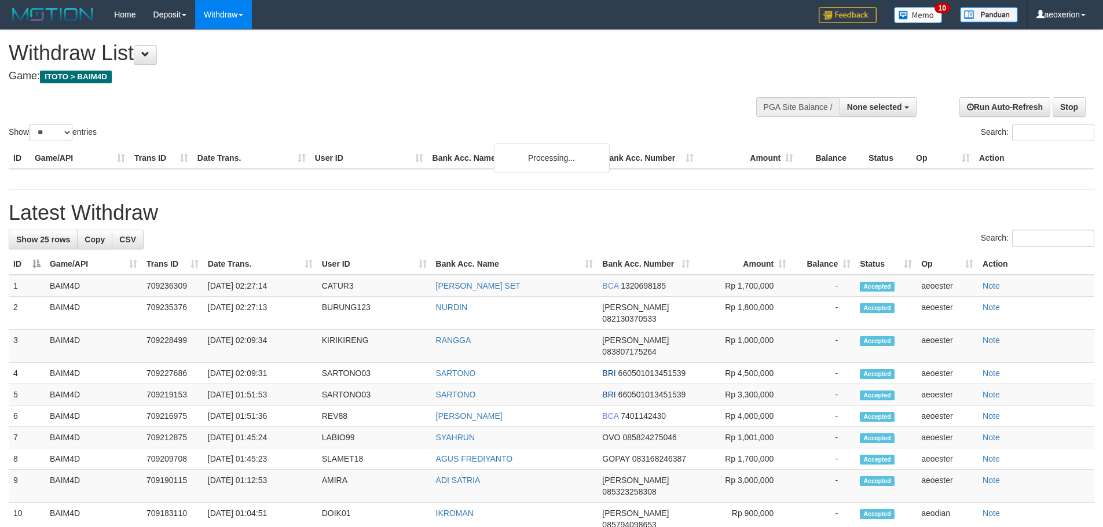 This screenshot has width=1103, height=527. I want to click on a: Copy, so click(94, 240).